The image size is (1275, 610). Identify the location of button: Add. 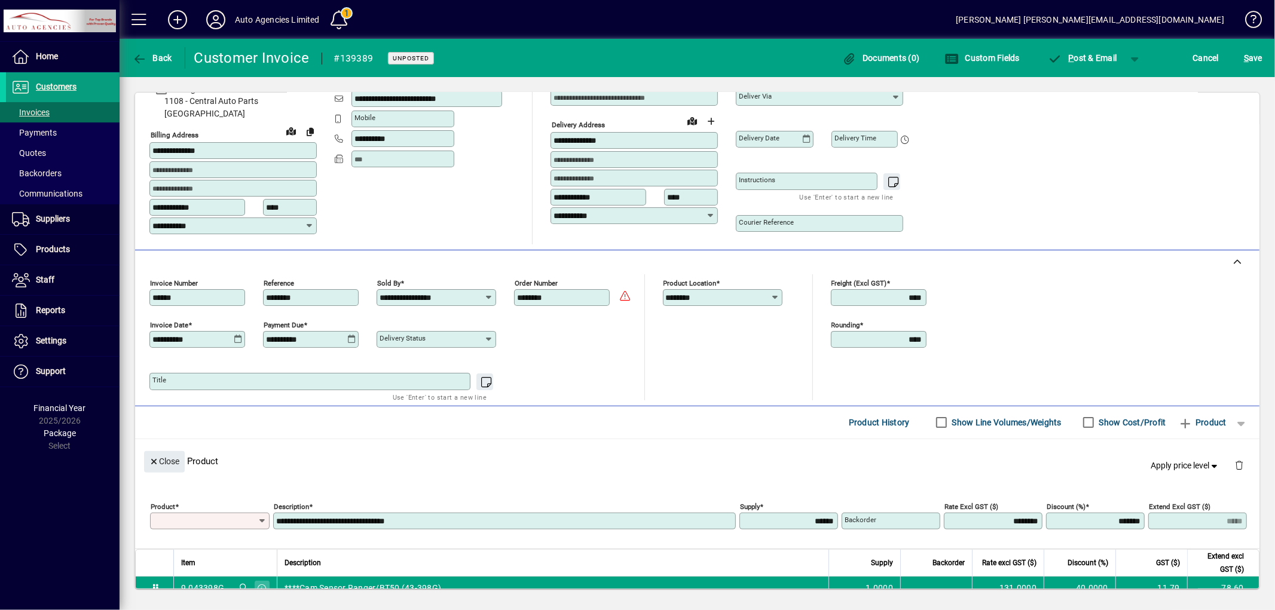
(178, 20).